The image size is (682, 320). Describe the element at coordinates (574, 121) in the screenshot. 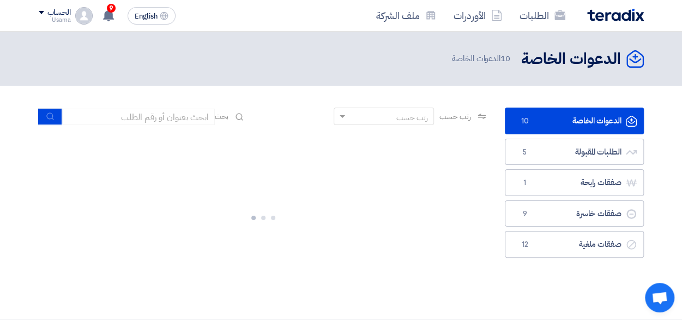

I see `a: الدعوات الخاصة10` at that location.